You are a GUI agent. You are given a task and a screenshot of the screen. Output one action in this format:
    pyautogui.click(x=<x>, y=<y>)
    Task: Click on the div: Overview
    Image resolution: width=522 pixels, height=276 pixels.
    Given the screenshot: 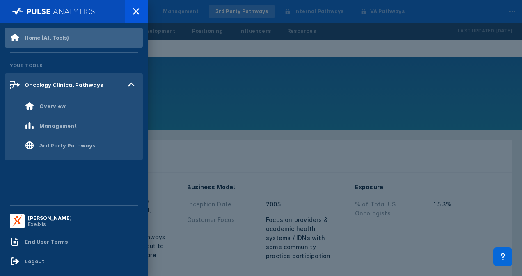 What is the action you would take?
    pyautogui.click(x=52, y=106)
    